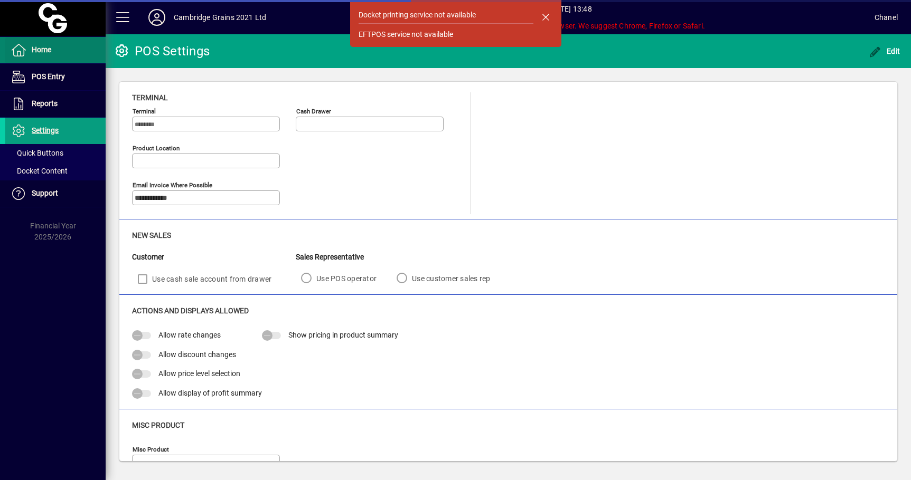 The height and width of the screenshot is (480, 911). What do you see at coordinates (150, 98) in the screenshot?
I see `span: Terminal` at bounding box center [150, 98].